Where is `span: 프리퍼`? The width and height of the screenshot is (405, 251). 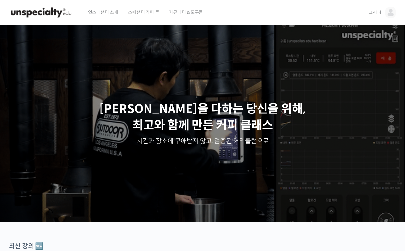 span: 프리퍼 is located at coordinates (375, 12).